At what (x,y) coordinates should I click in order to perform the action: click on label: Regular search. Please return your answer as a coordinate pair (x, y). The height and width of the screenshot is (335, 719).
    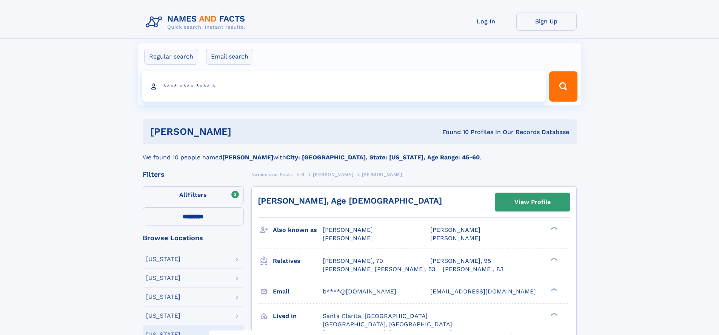
    Looking at the image, I should click on (171, 57).